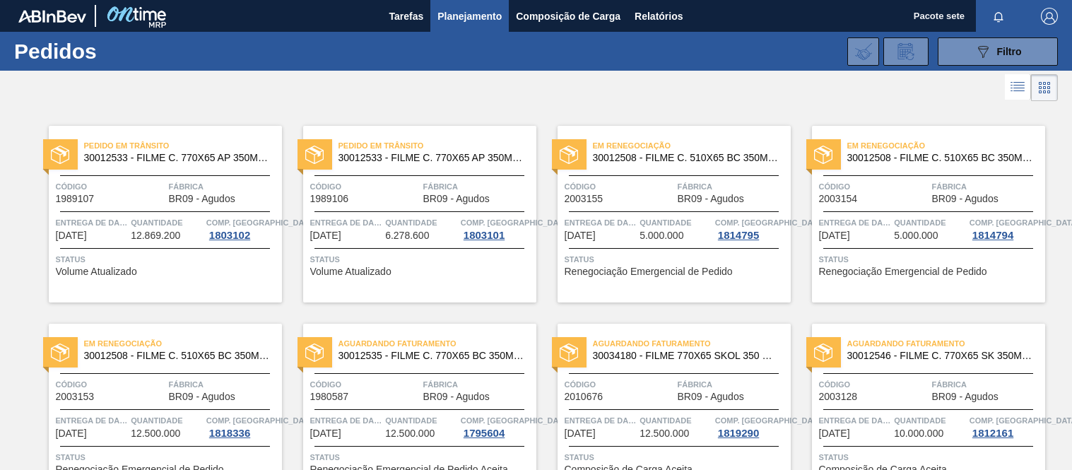 This screenshot has width=1072, height=470. Describe the element at coordinates (903, 271) in the screenshot. I see `span: Renegociação Emergencial de Pedido` at that location.